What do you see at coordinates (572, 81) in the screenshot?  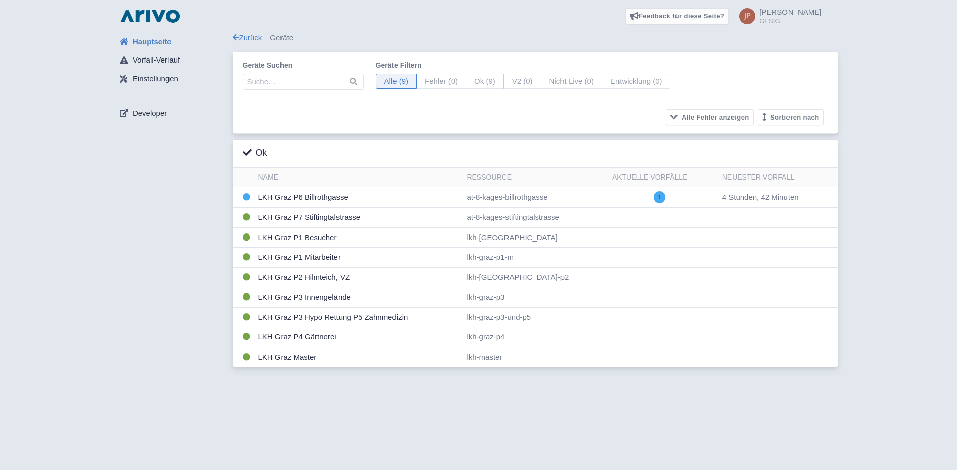 I see `span: Nicht Live (0)` at bounding box center [572, 81].